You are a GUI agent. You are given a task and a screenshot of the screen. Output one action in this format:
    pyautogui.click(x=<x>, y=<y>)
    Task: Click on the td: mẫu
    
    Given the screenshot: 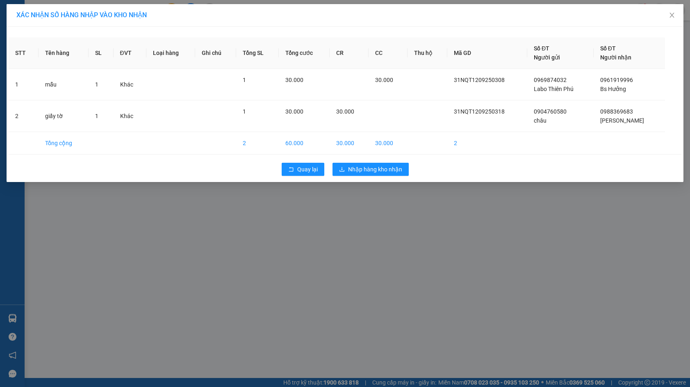 What is the action you would take?
    pyautogui.click(x=64, y=84)
    